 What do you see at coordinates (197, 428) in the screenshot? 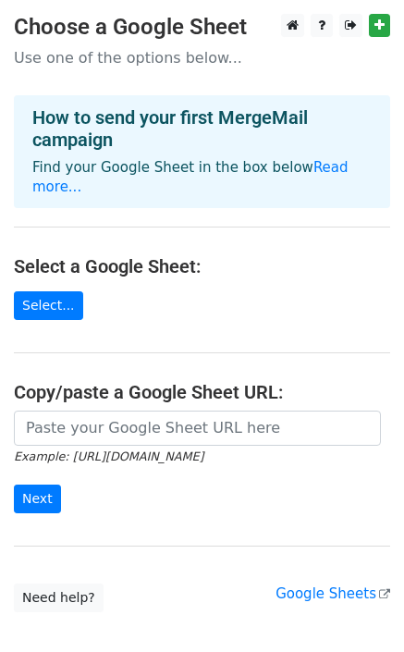
I see `input: Paste your Google Sheet URL here` at bounding box center [197, 428].